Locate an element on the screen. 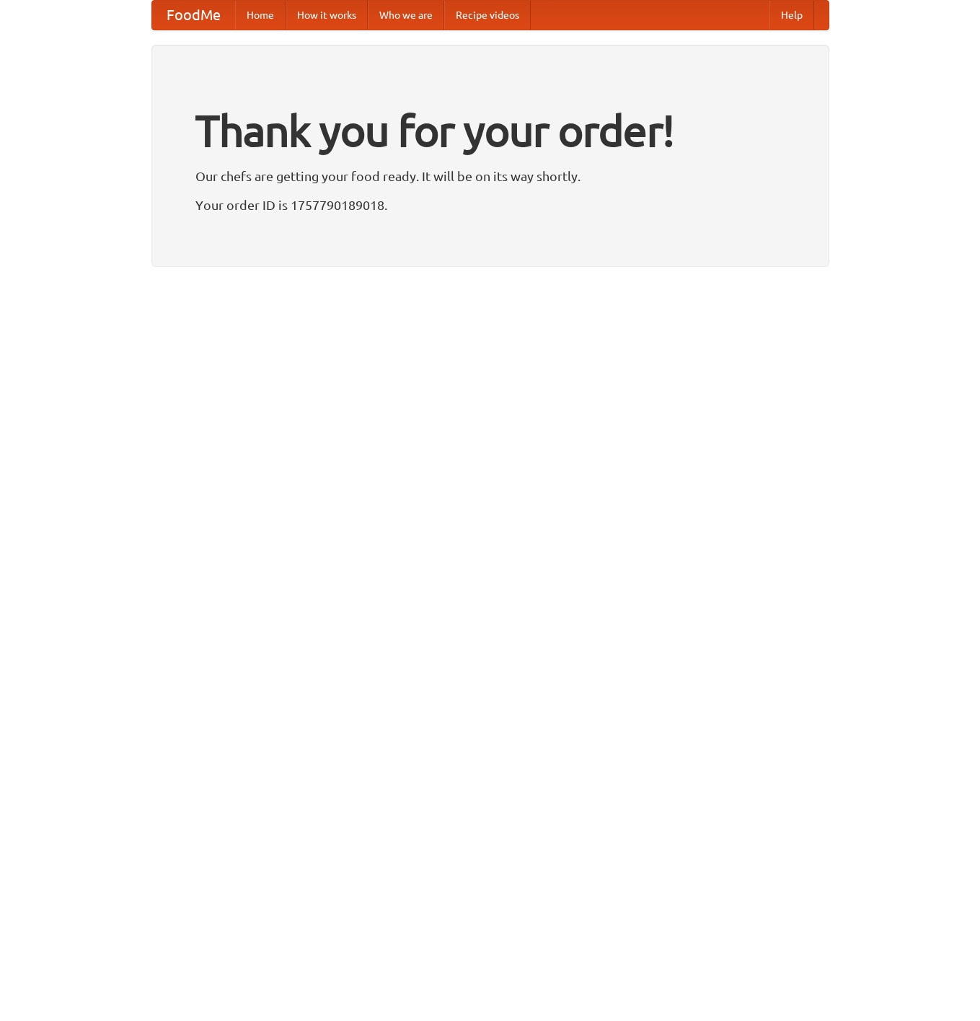 The image size is (980, 1021). a: Recipe videos is located at coordinates (488, 15).